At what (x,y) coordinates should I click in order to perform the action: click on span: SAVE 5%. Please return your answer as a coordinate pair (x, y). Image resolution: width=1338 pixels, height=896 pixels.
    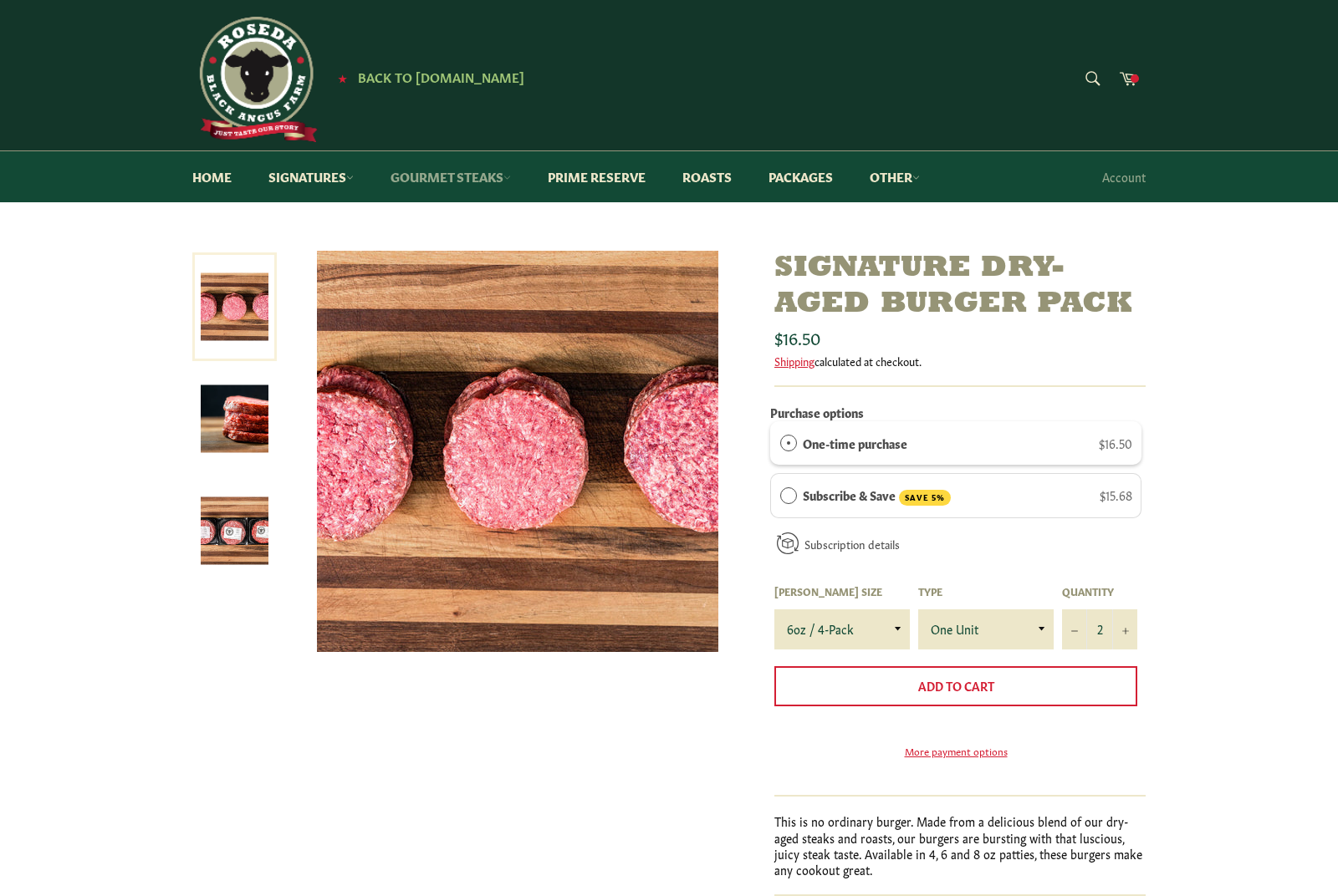
    Looking at the image, I should click on (925, 497).